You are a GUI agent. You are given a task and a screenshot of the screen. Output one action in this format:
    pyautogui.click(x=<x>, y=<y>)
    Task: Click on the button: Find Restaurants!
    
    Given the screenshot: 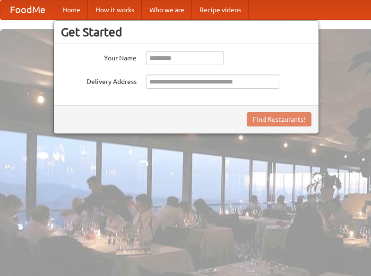 What is the action you would take?
    pyautogui.click(x=279, y=119)
    